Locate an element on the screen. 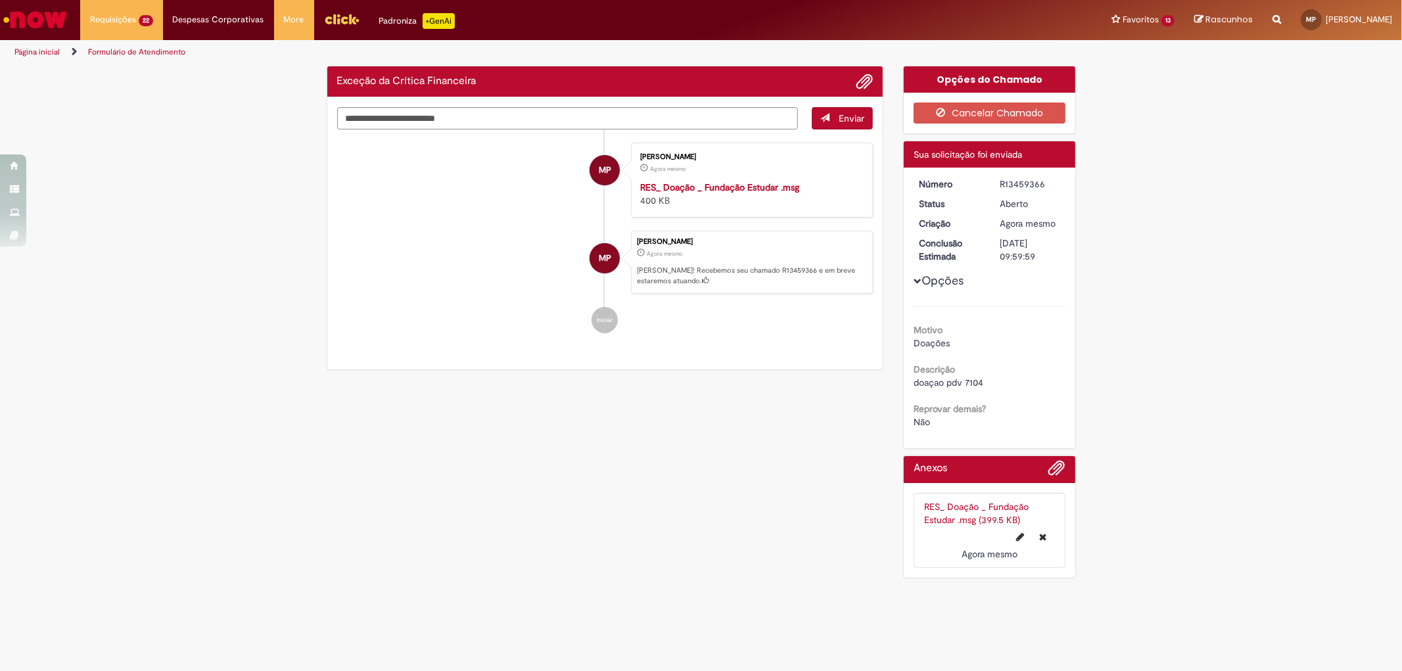 This screenshot has width=1402, height=671. div: 28/08/2025 16:59:56 is located at coordinates (1030, 224).